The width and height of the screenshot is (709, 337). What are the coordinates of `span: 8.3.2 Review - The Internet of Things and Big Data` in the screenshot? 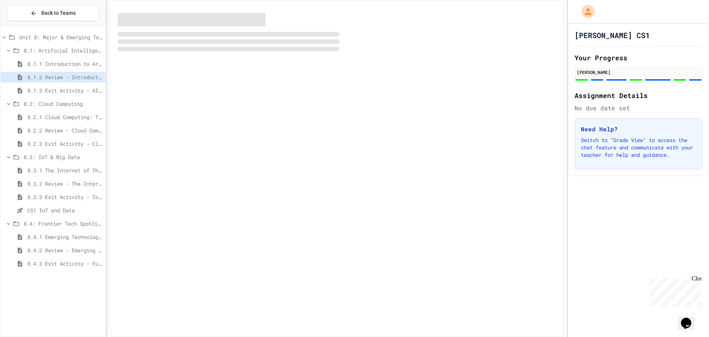 It's located at (65, 183).